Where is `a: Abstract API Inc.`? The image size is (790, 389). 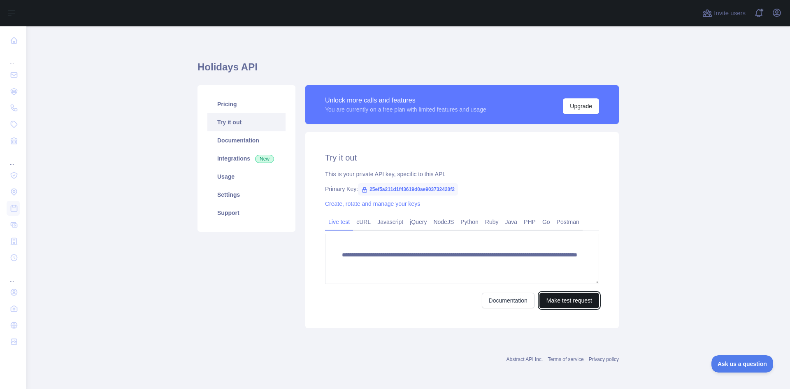
a: Abstract API Inc. is located at coordinates (525, 359).